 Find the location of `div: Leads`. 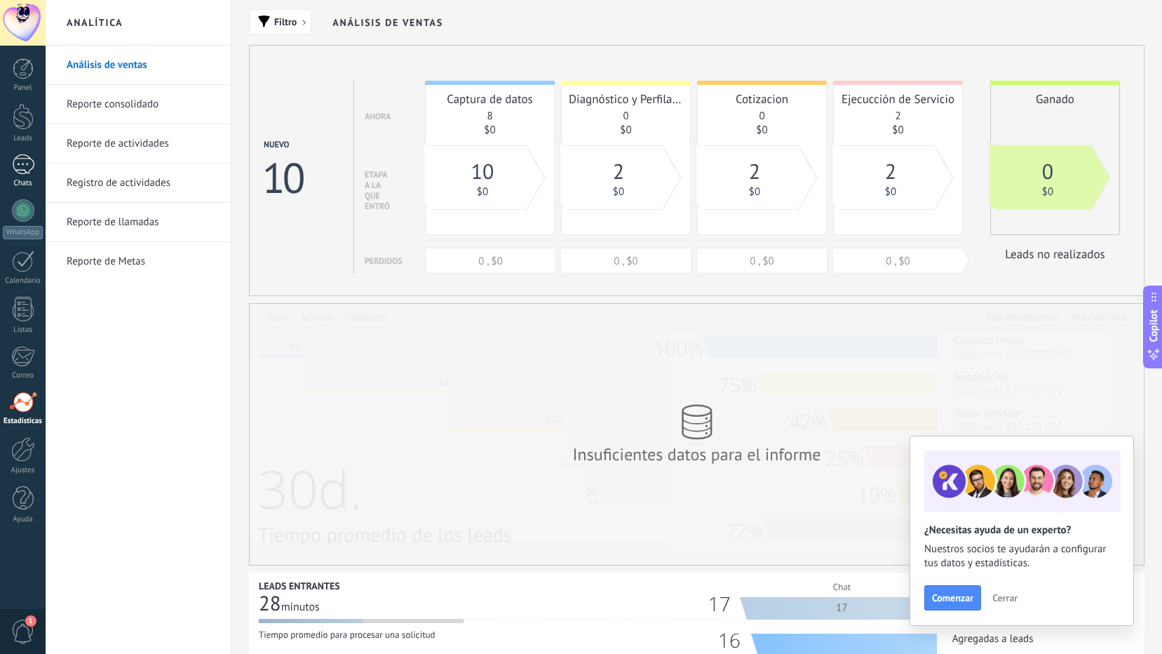

div: Leads is located at coordinates (23, 138).